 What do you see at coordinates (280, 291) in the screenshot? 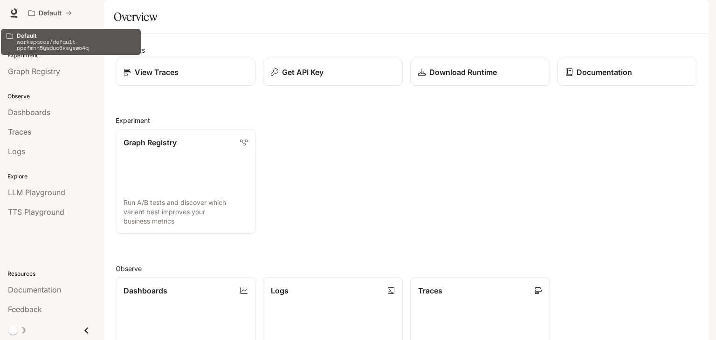
I see `p: Logs` at bounding box center [280, 291].